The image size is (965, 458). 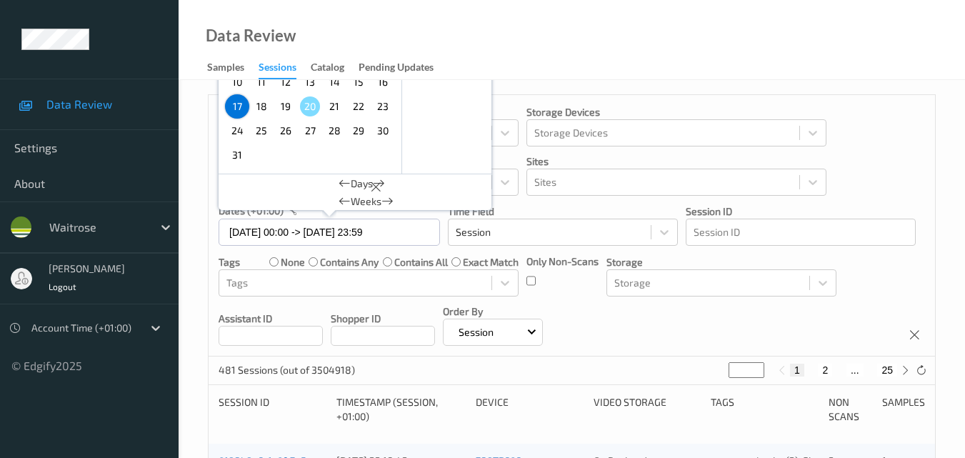 What do you see at coordinates (237, 106) in the screenshot?
I see `span: 17` at bounding box center [237, 106].